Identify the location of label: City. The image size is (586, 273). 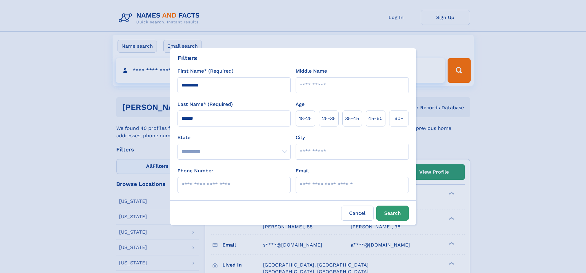
(300, 138).